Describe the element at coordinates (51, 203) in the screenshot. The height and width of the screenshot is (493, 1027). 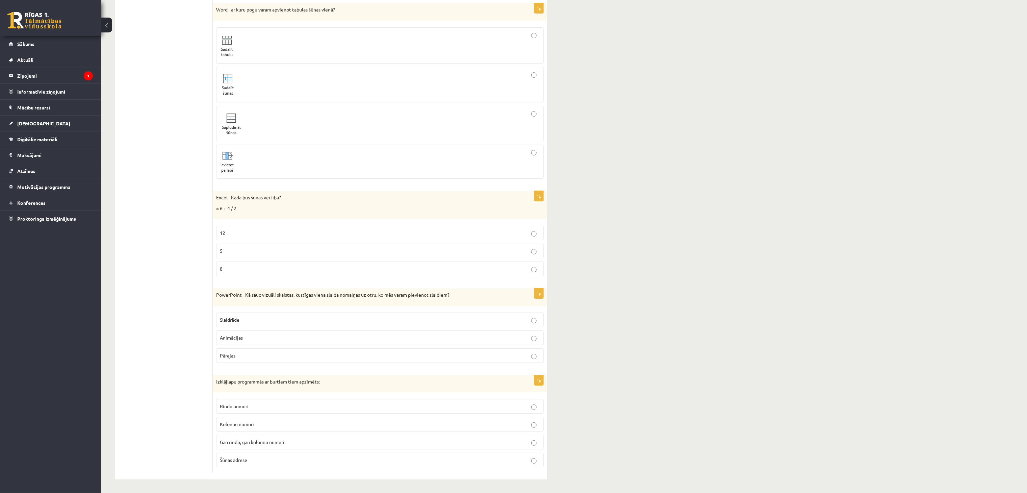
I see `a: Konferences` at that location.